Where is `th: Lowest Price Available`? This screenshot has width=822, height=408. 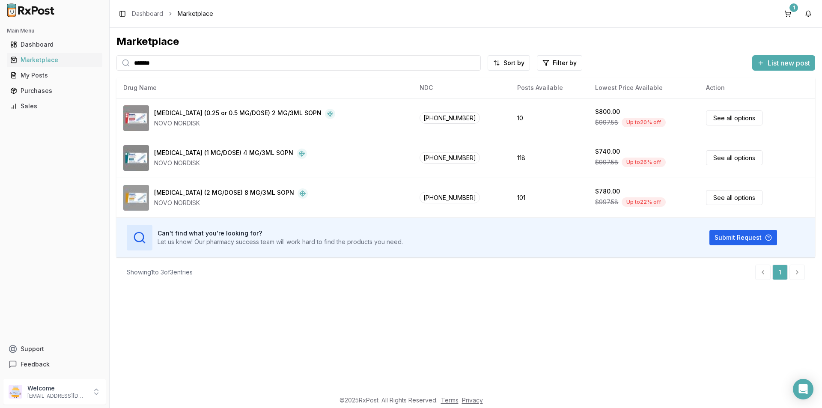 th: Lowest Price Available is located at coordinates (643, 88).